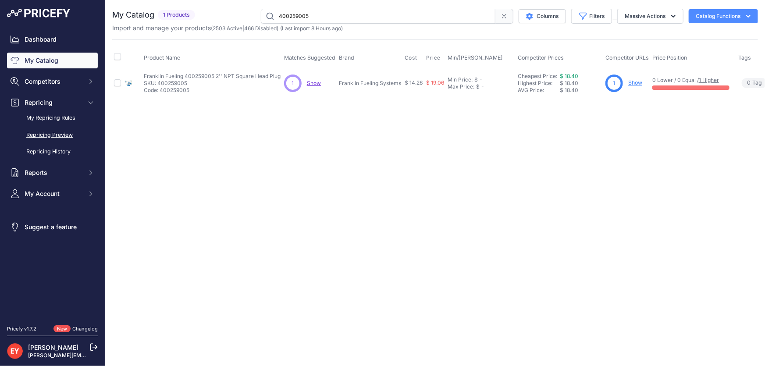 The image size is (765, 366). I want to click on span: $ 19.06, so click(435, 82).